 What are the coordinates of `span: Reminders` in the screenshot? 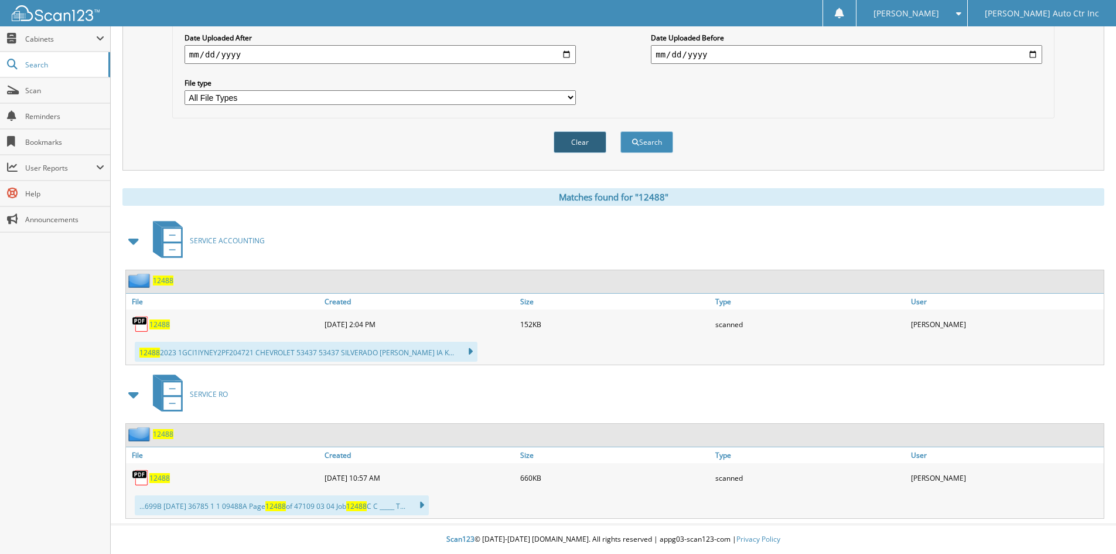 It's located at (64, 116).